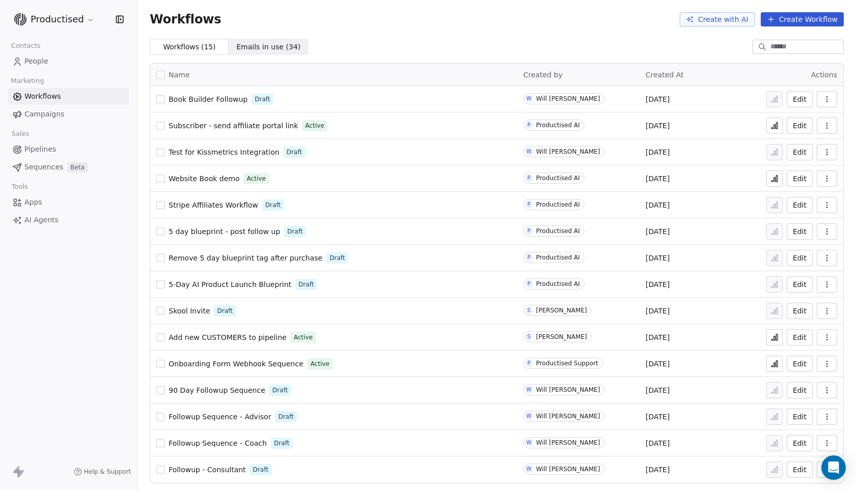  What do you see at coordinates (20, 19) in the screenshot?
I see `img: Logo%20(1).svg` at bounding box center [20, 19].